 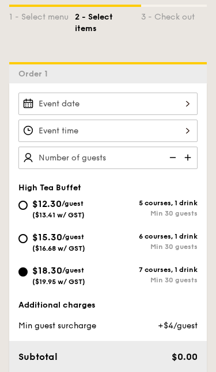 What do you see at coordinates (189, 158) in the screenshot?
I see `img: icon-add.58712e84.svg` at bounding box center [189, 158].